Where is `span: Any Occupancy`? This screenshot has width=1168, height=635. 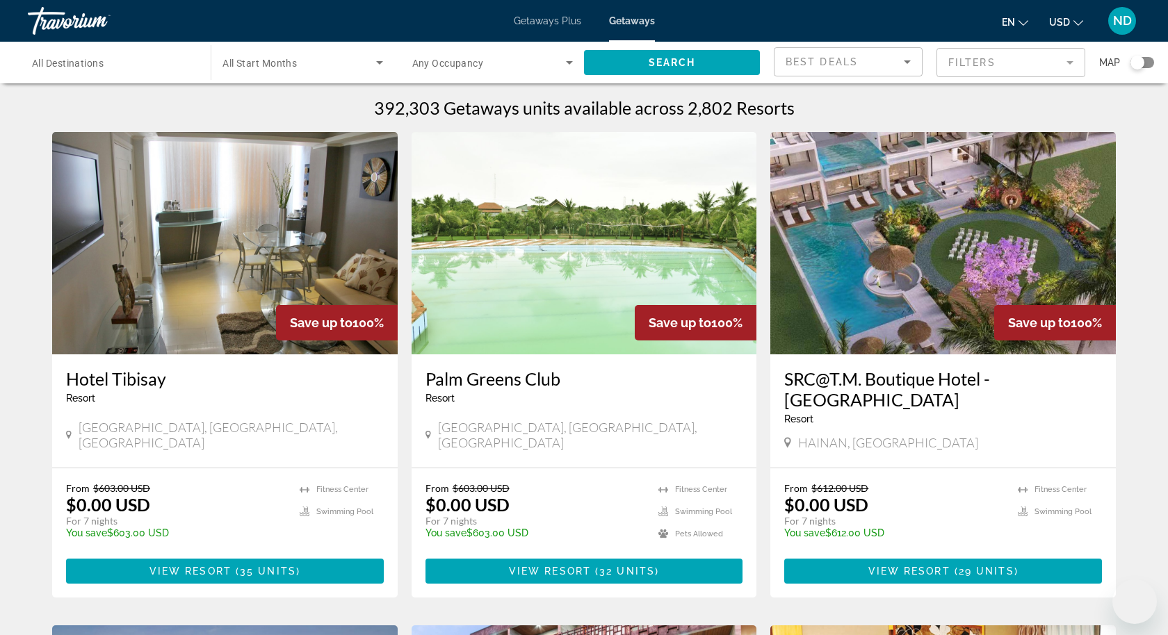
span: Any Occupancy is located at coordinates (448, 63).